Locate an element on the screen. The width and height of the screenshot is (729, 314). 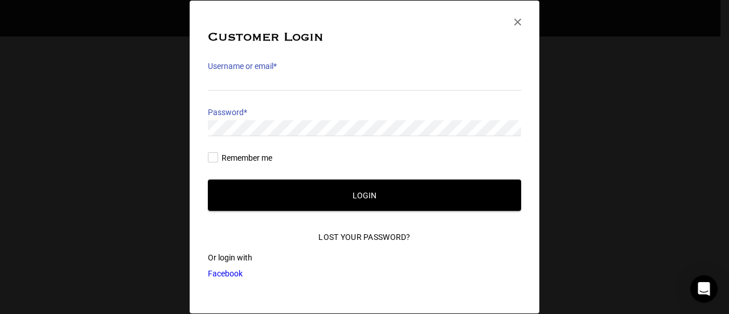
button: Login is located at coordinates (365, 195).